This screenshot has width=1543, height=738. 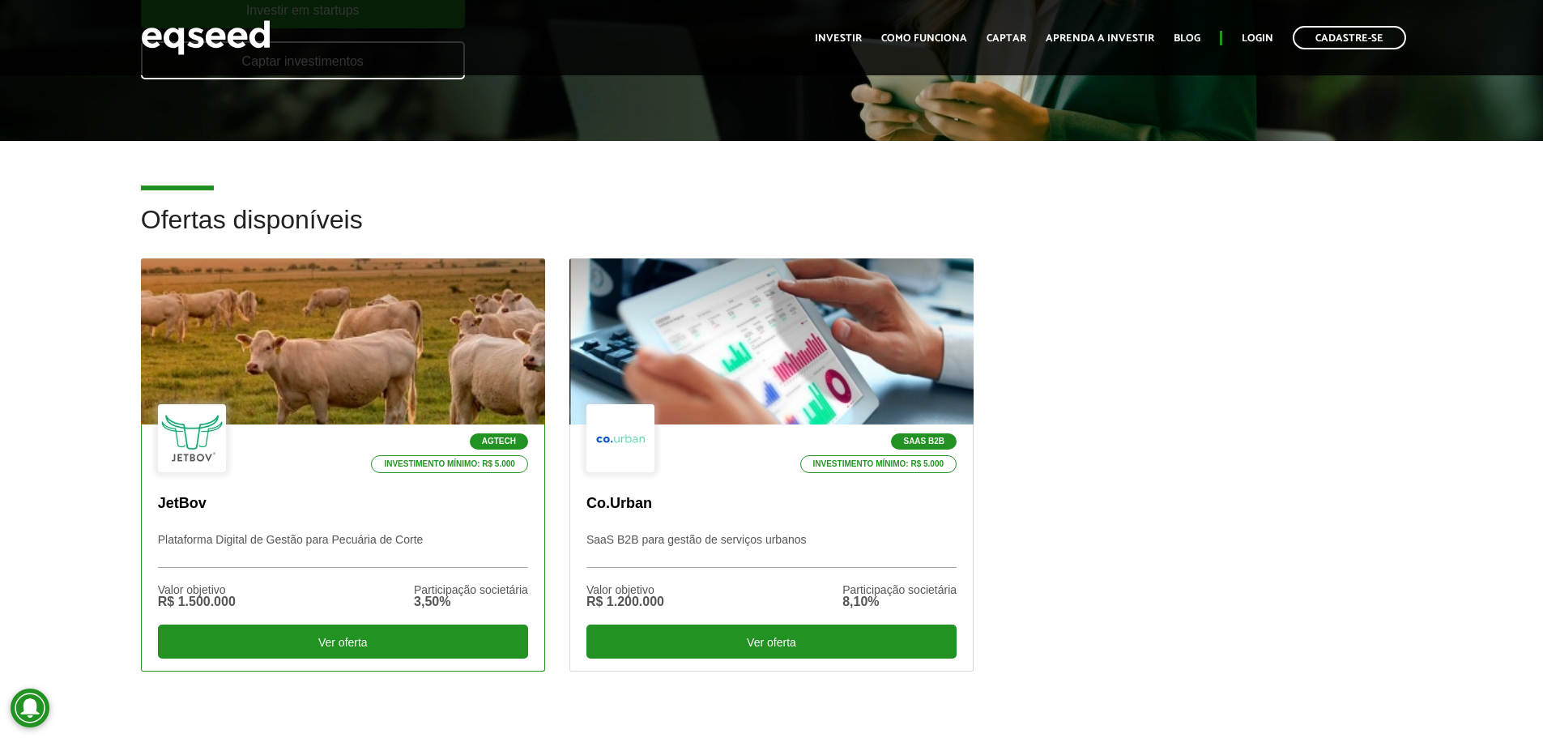 What do you see at coordinates (1349, 37) in the screenshot?
I see `a: Cadastre-se` at bounding box center [1349, 37].